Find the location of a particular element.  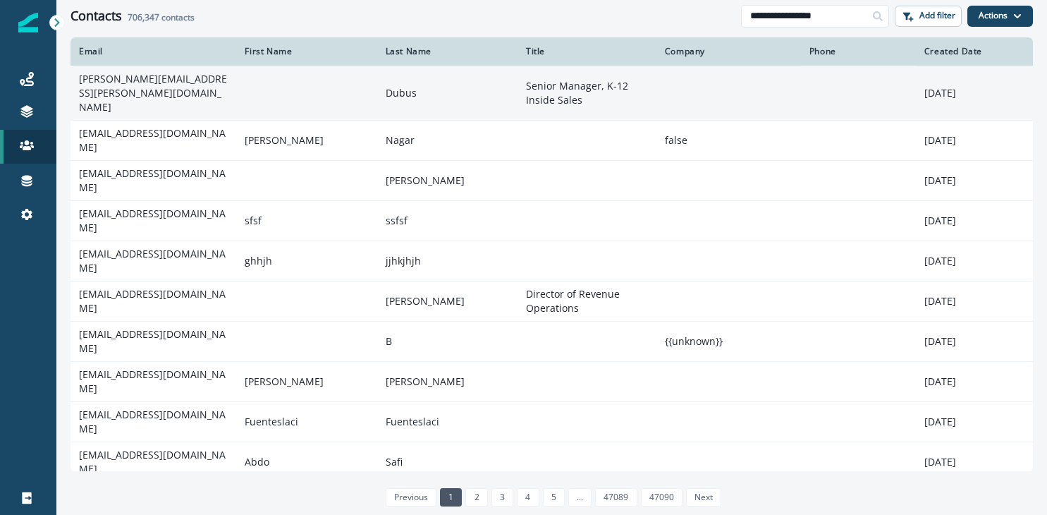

a: Page 3 is located at coordinates (502, 497).